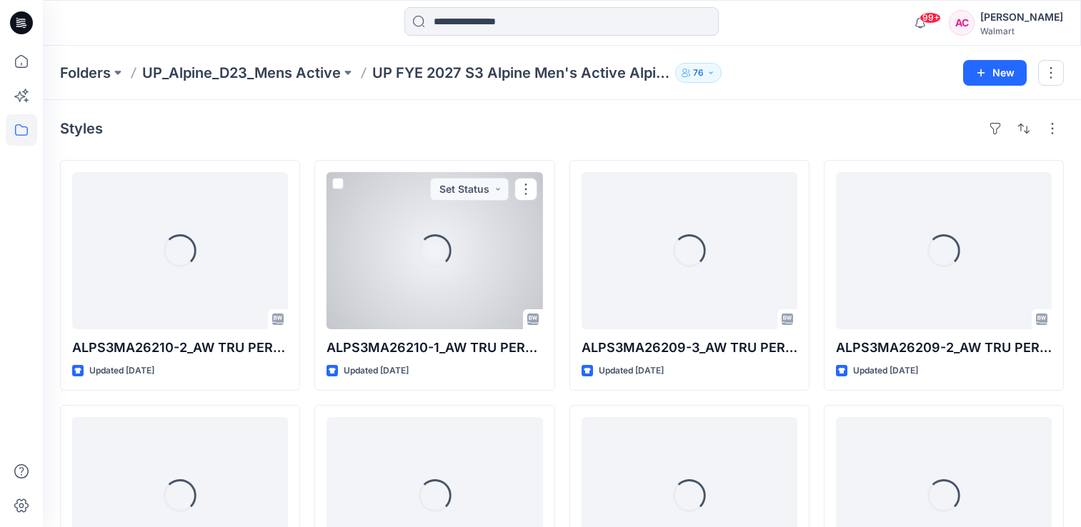  Describe the element at coordinates (85, 73) in the screenshot. I see `a: Folders` at that location.